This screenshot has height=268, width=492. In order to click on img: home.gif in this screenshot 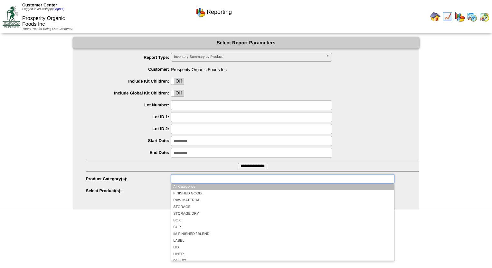, I will do `click(435, 17)`.